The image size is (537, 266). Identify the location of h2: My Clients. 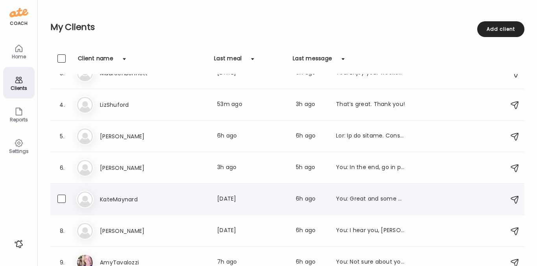
(287, 27).